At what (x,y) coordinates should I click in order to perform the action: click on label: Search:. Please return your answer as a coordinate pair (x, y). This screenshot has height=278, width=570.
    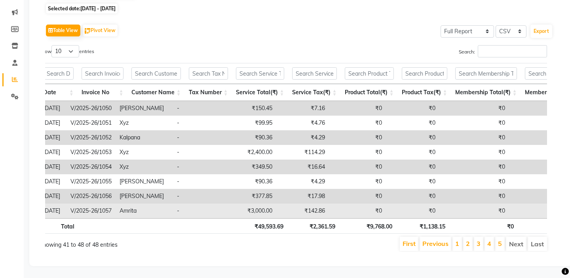
    Looking at the image, I should click on (503, 51).